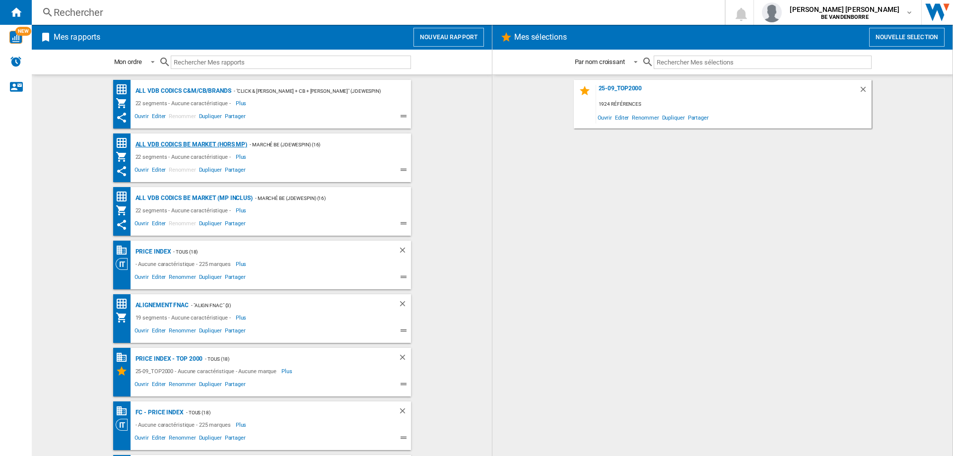  What do you see at coordinates (772, 12) in the screenshot?
I see `img: profile.jpg` at bounding box center [772, 12].